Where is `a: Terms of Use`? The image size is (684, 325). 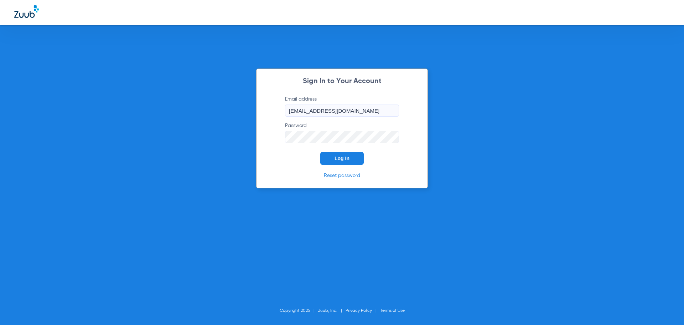
a: Terms of Use is located at coordinates (393, 311).